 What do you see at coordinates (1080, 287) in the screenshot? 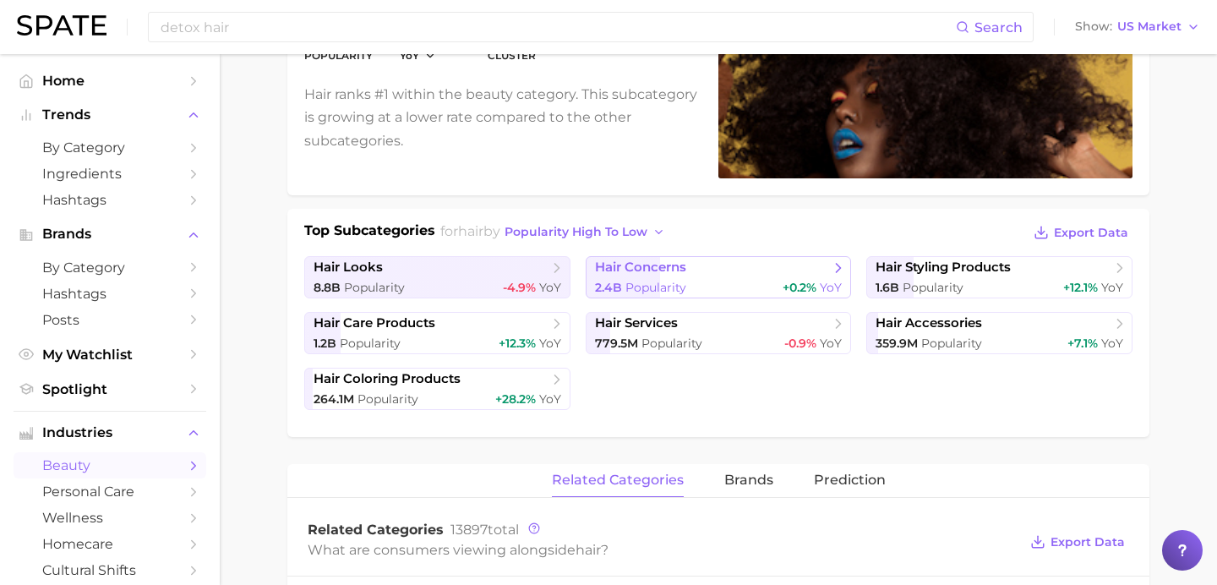
I see `span: +12.1%` at bounding box center [1080, 287].